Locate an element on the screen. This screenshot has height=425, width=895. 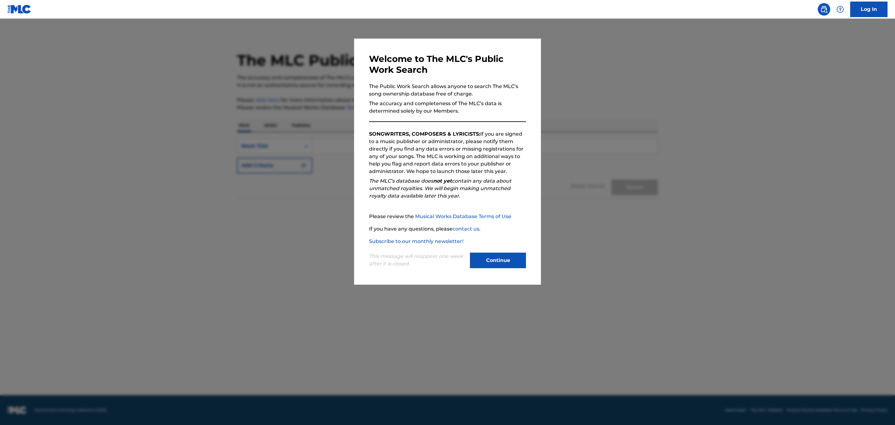
a: Subscribe to our monthly newsletter! is located at coordinates (416, 241).